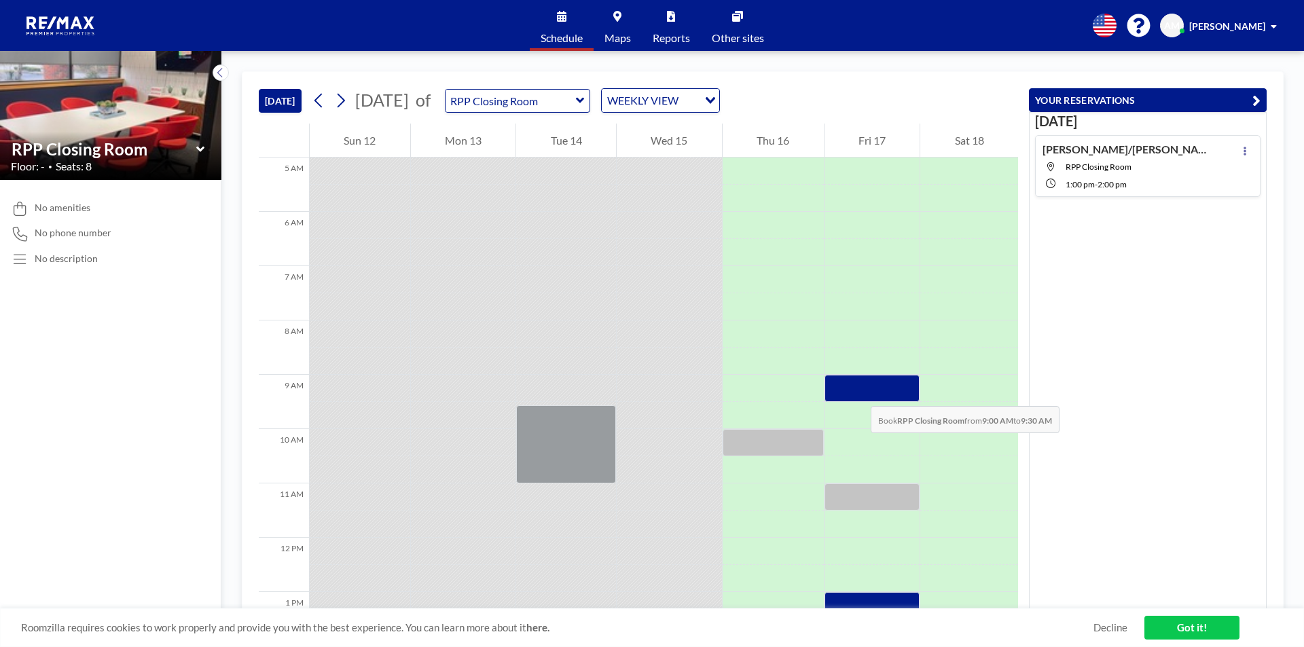 This screenshot has height=647, width=1304. What do you see at coordinates (931, 420) in the screenshot?
I see `b: RPP Closing Room` at bounding box center [931, 420].